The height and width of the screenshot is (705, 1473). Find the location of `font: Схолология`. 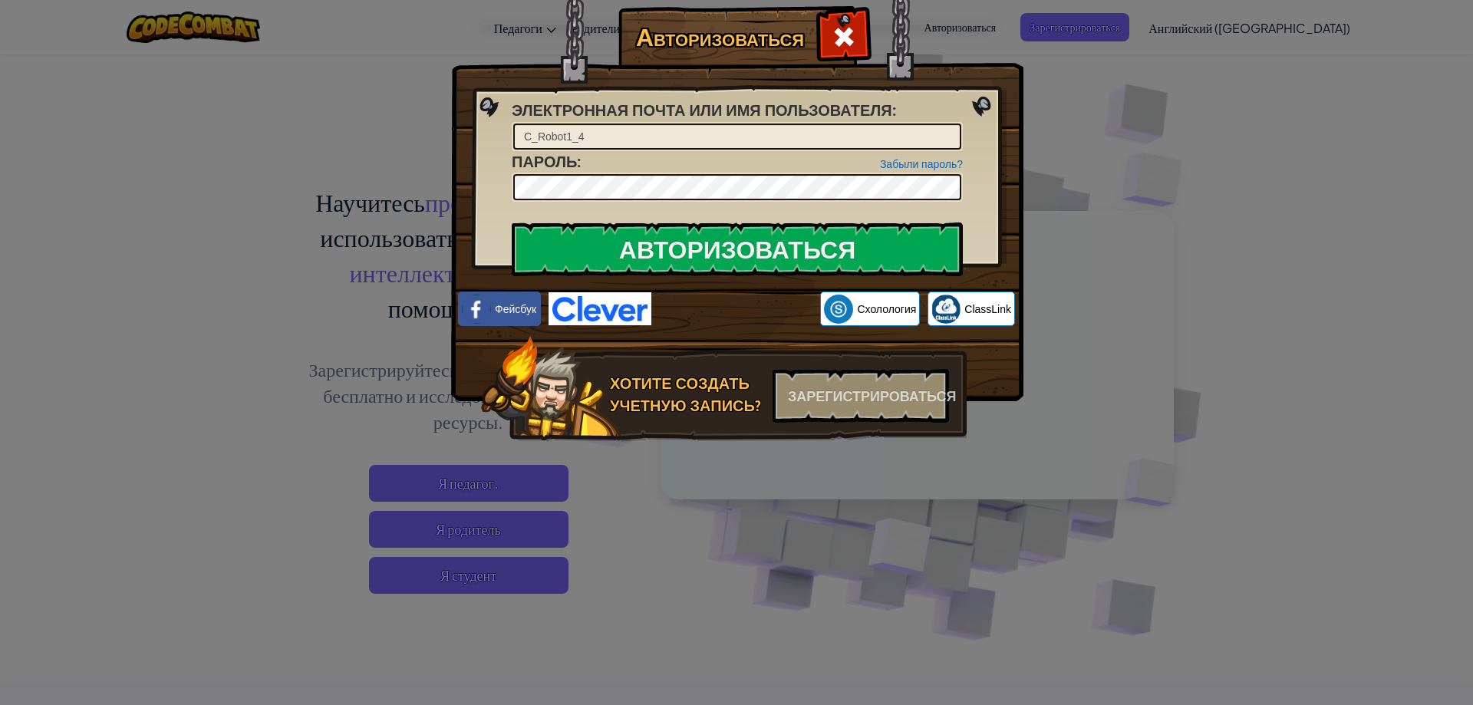

font: Схолология is located at coordinates (886, 309).